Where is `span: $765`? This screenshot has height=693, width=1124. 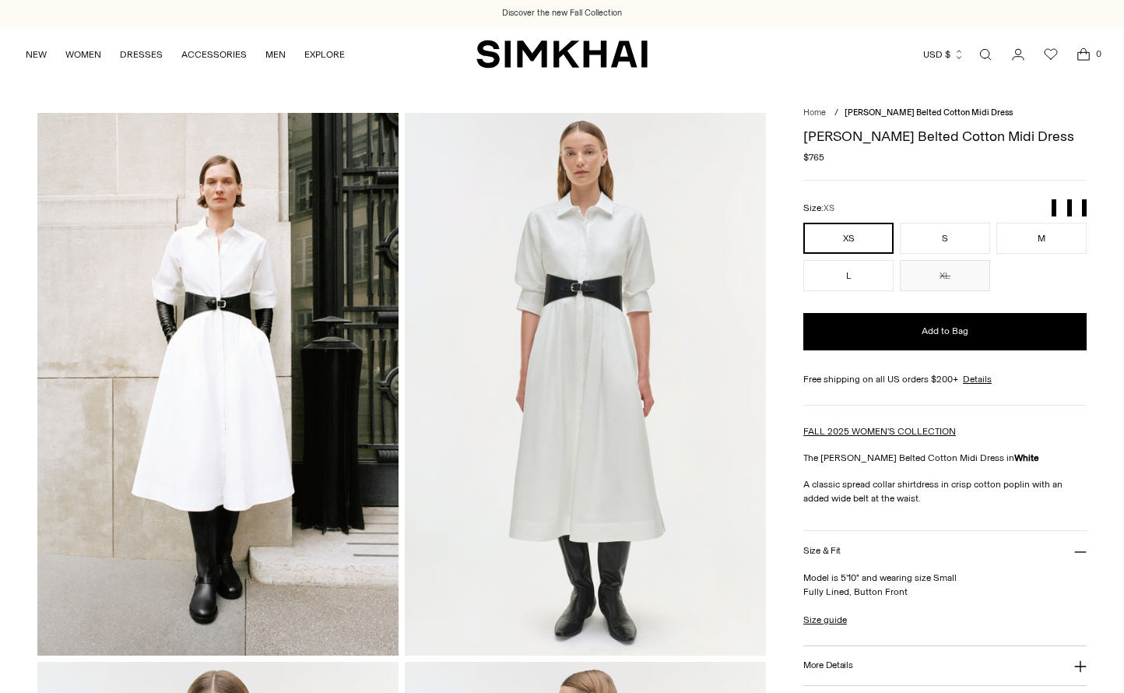
span: $765 is located at coordinates (814, 157).